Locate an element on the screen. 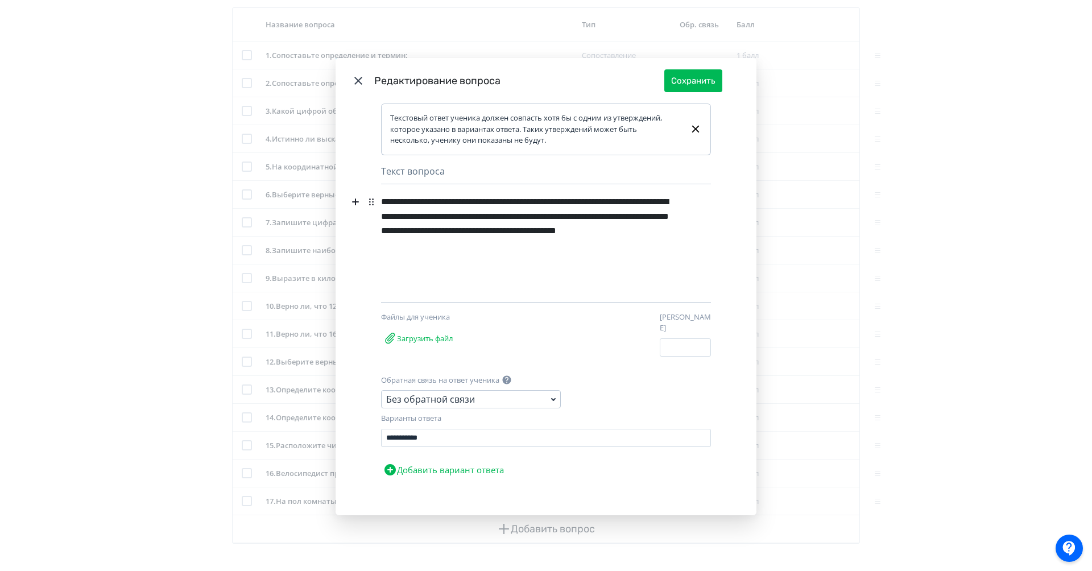 The height and width of the screenshot is (571, 1092). button: Добавить вариант ответа is located at coordinates (444, 470).